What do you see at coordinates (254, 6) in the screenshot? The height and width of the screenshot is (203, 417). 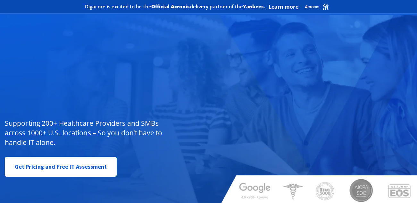 I see `b: Yankees.` at bounding box center [254, 6].